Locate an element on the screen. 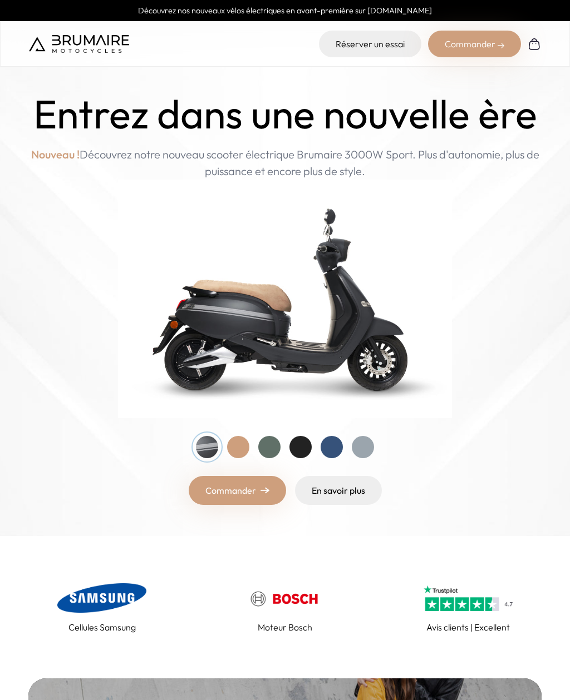 Image resolution: width=570 pixels, height=700 pixels. a: Cellules Samsung is located at coordinates (102, 608).